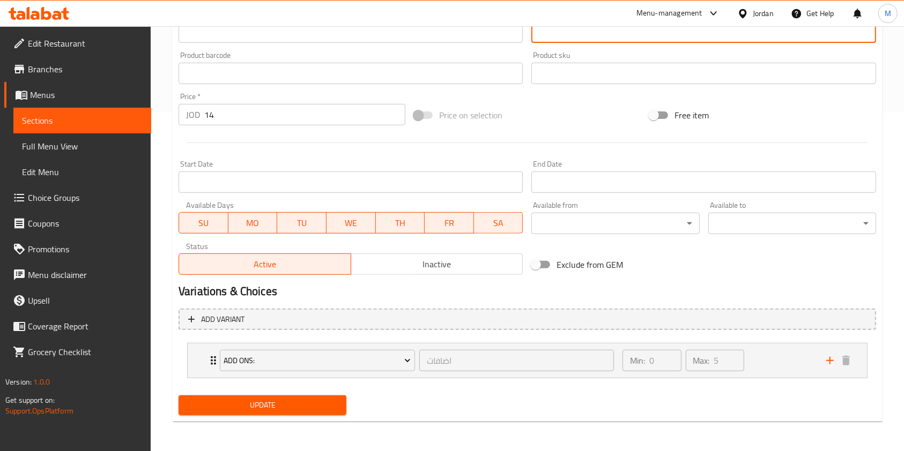 The width and height of the screenshot is (904, 451). Describe the element at coordinates (82, 121) in the screenshot. I see `span: Sections` at that location.